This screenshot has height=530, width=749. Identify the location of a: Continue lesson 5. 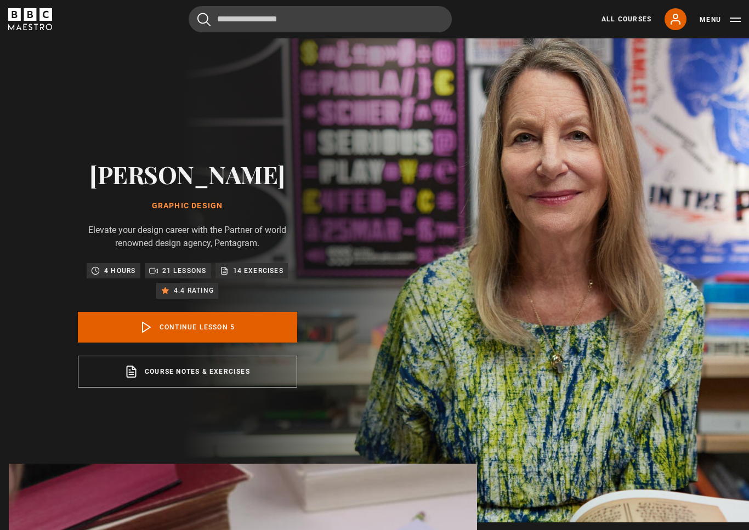
(187, 327).